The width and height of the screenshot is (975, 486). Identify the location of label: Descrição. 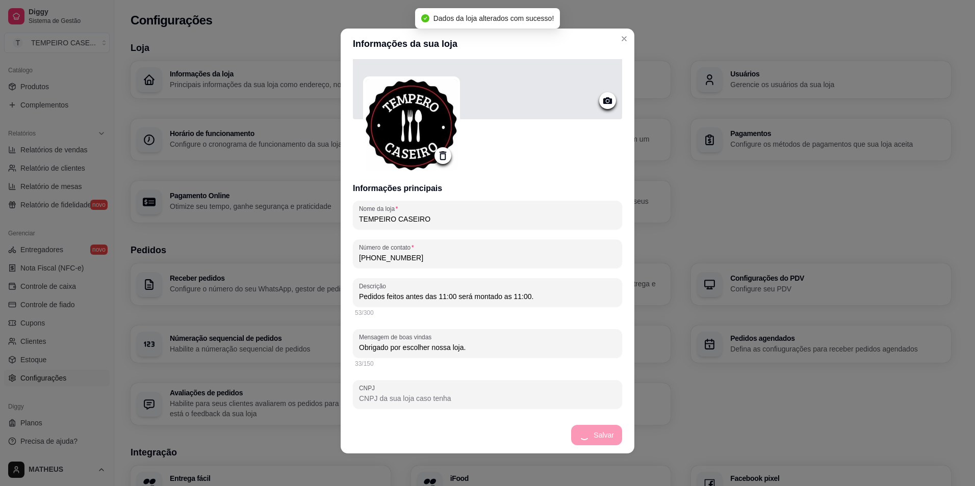
(374, 286).